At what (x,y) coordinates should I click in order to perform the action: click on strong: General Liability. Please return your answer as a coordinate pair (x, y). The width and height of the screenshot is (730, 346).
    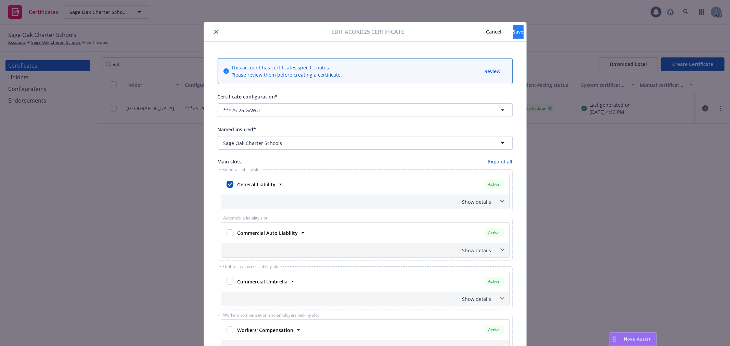
    Looking at the image, I should click on (257, 184).